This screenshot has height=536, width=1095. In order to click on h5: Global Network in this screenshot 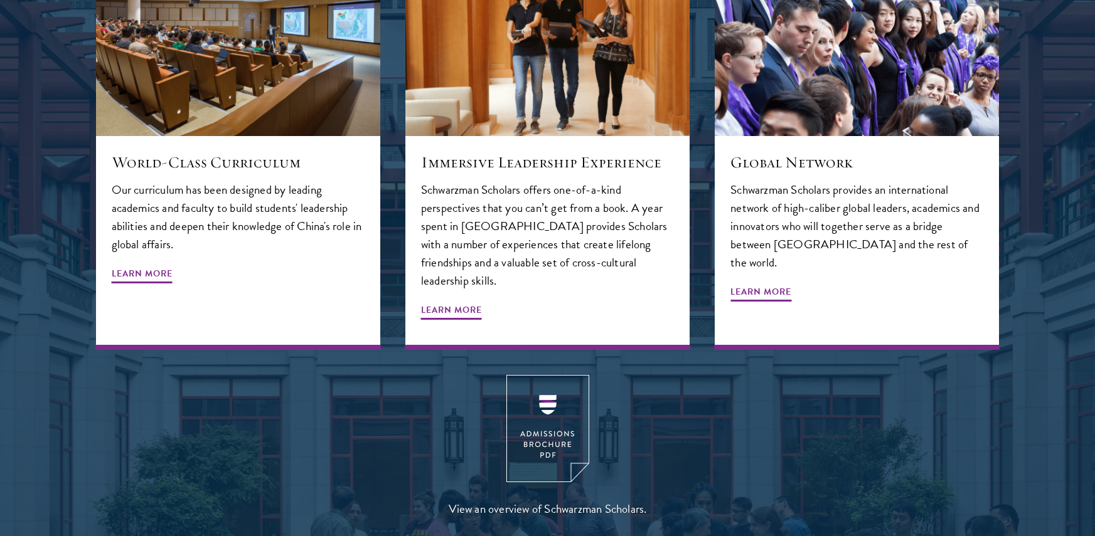, I will do `click(856, 162)`.